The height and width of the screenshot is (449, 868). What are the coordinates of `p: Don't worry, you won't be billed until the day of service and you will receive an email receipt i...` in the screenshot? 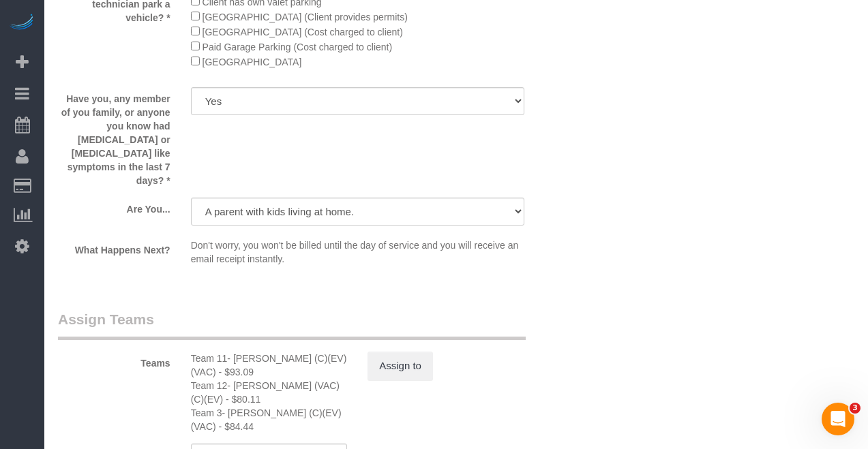 It's located at (357, 252).